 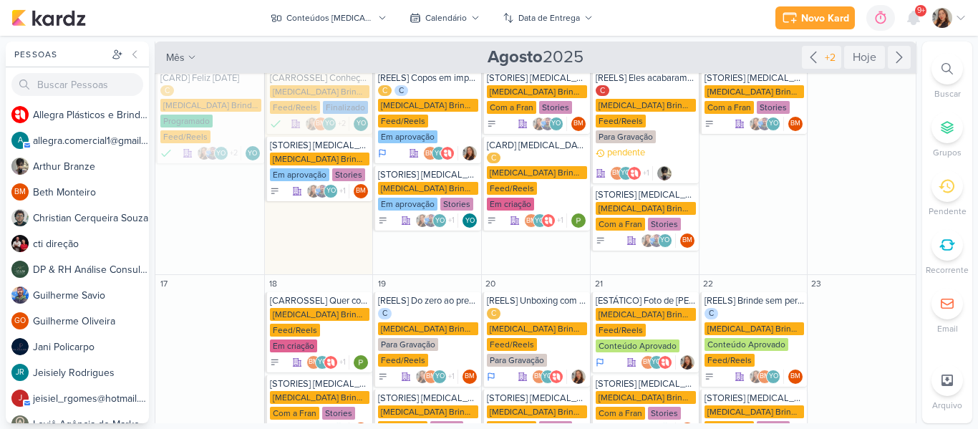 What do you see at coordinates (549, 377) in the screenshot?
I see `div: Colaboradores: Beth Monteiro, Yasmin Oliveira, Allegra Plásticos e Brindes Personalizados` at bounding box center [549, 377].